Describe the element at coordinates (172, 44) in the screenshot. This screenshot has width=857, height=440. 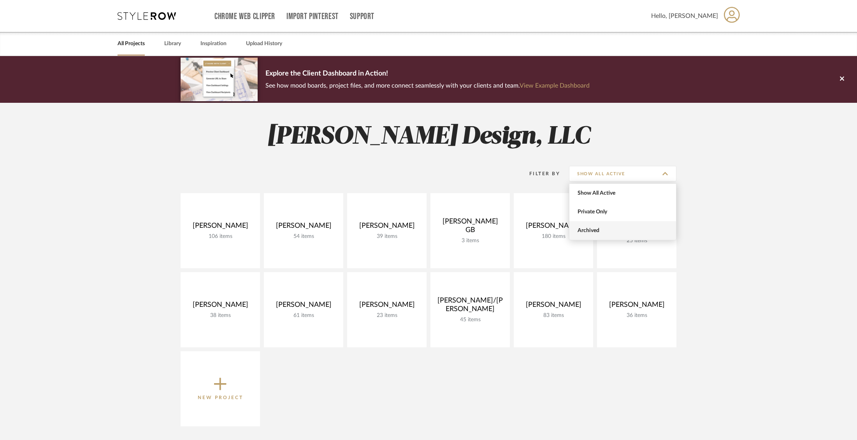
I see `a: Library` at that location.